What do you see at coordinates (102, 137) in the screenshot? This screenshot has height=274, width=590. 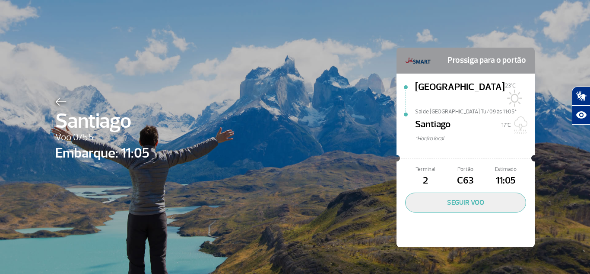 I see `span: Voo 0755` at bounding box center [102, 137].